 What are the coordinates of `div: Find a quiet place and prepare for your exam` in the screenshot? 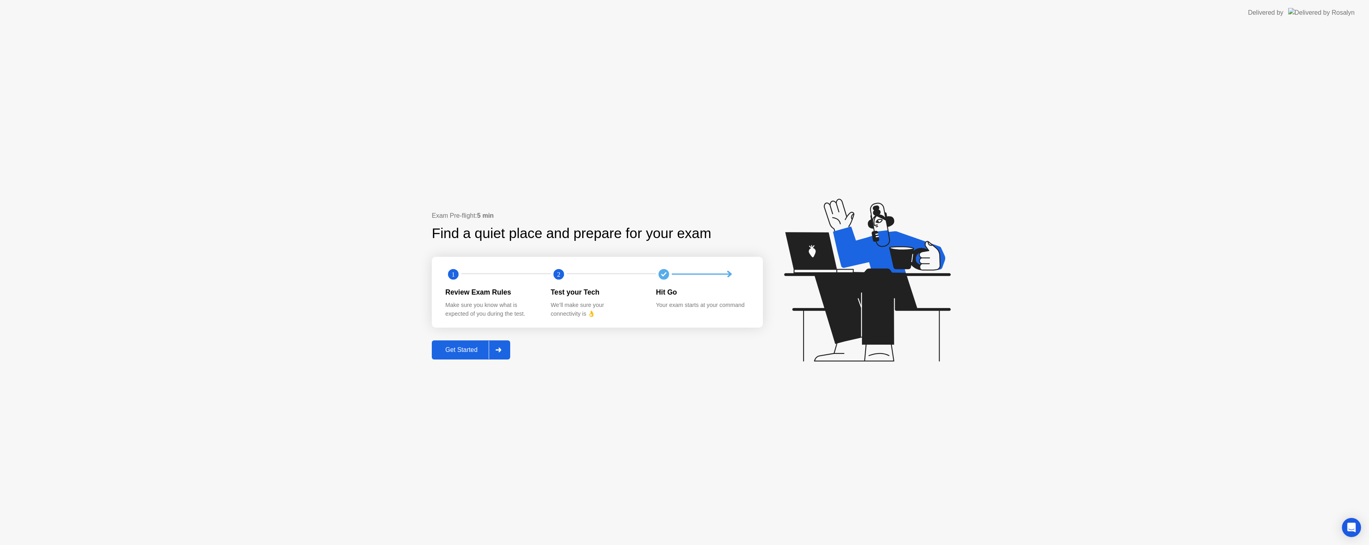 It's located at (572, 233).